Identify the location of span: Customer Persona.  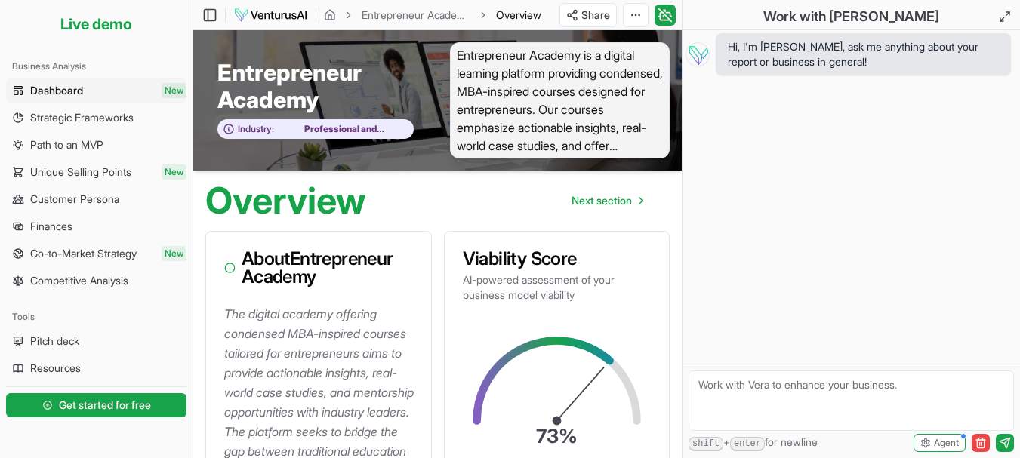
(75, 199).